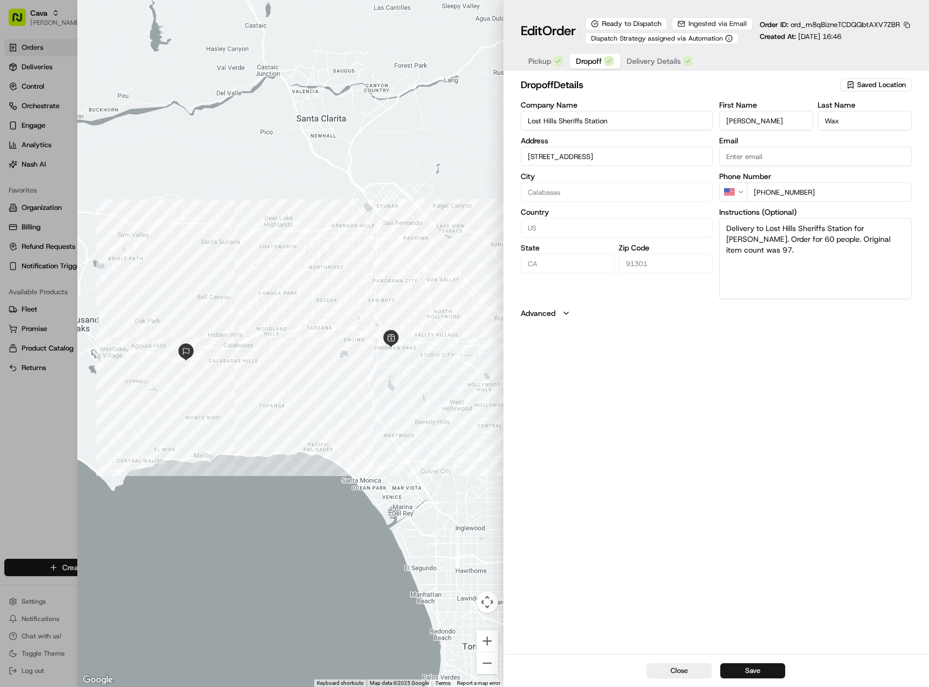 This screenshot has width=929, height=687. What do you see at coordinates (103, 272) in the screenshot?
I see `a: Powered byPylon` at bounding box center [103, 272].